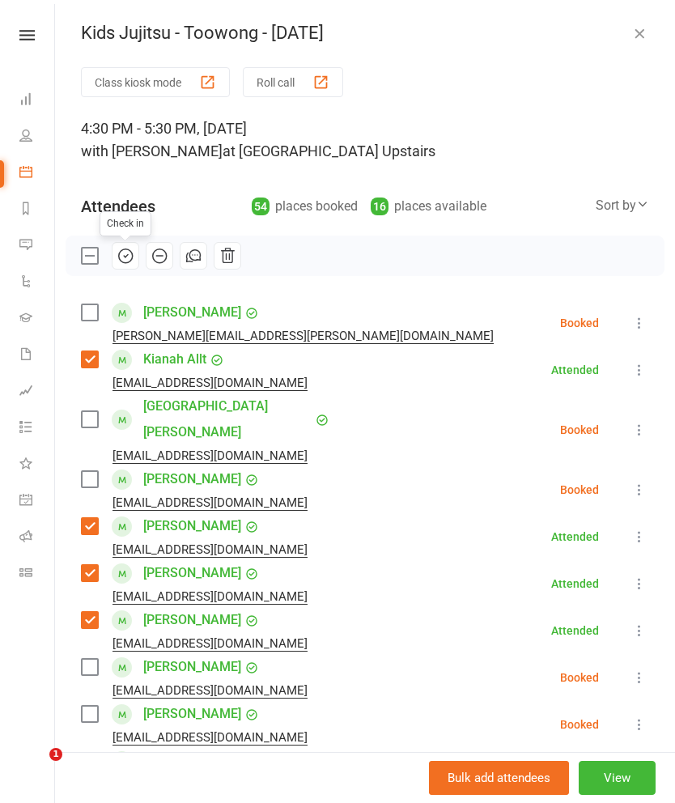 This screenshot has height=803, width=675. I want to click on div: Check in, so click(125, 223).